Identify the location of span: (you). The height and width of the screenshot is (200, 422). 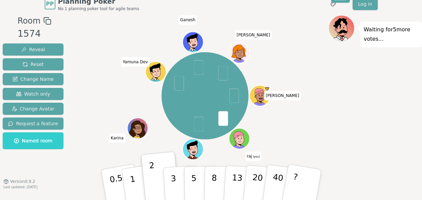
(256, 157).